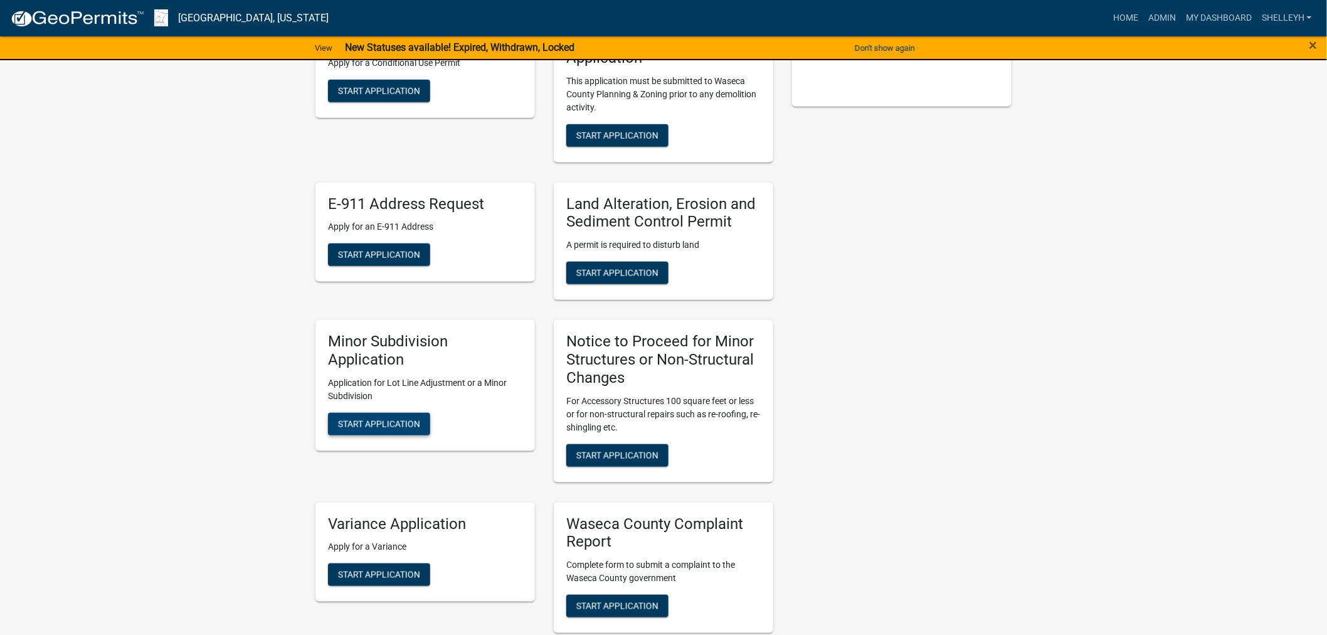  What do you see at coordinates (663, 359) in the screenshot?
I see `h5: Notice to Proceed for Minor Structures or Non-Structural Changes` at bounding box center [663, 359].